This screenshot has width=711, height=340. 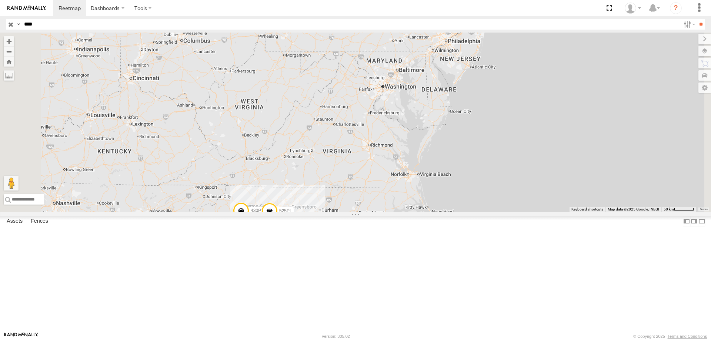 I want to click on button: Map Scale: 50 km per 50 pixels, so click(x=679, y=210).